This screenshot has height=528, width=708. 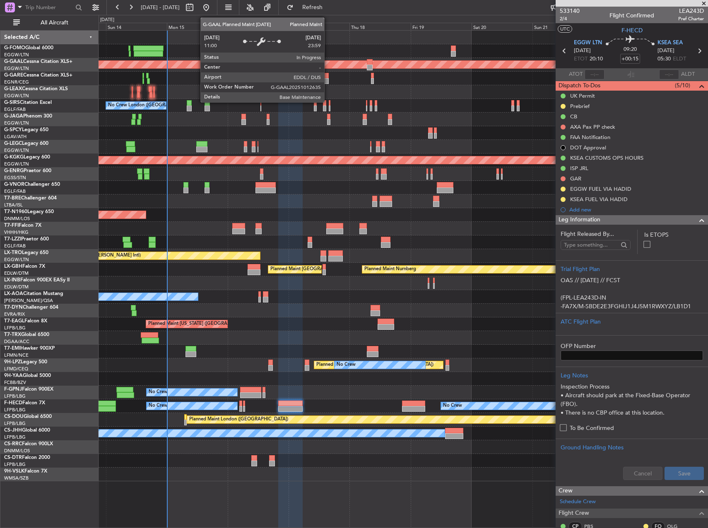 What do you see at coordinates (23, 226) in the screenshot?
I see `a: T7-FFIFalcon 7X` at bounding box center [23, 226].